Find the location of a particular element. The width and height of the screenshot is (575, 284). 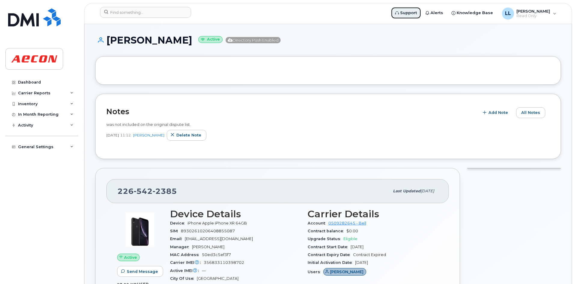

span: Contract balance is located at coordinates (327, 231).